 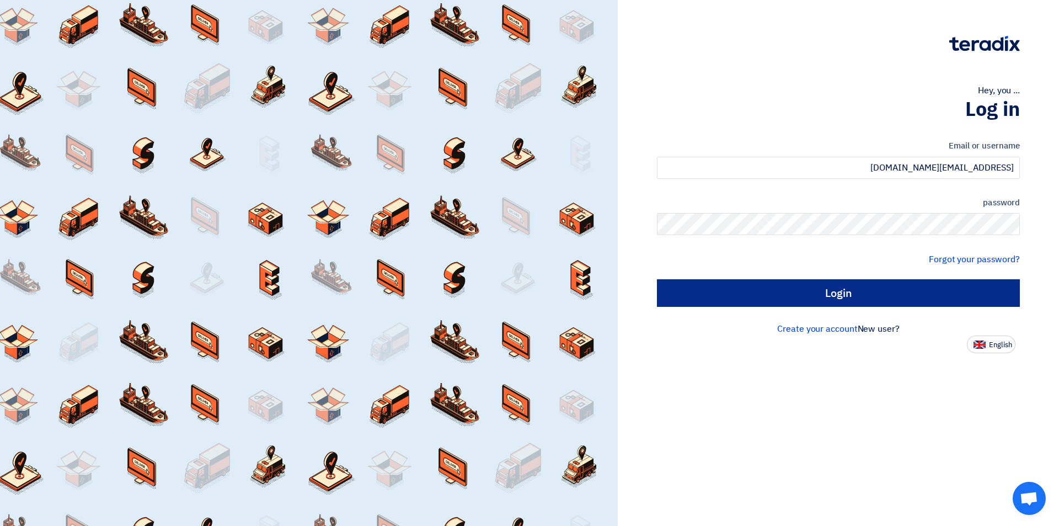 What do you see at coordinates (839, 293) in the screenshot?
I see `input: Login` at bounding box center [839, 293].